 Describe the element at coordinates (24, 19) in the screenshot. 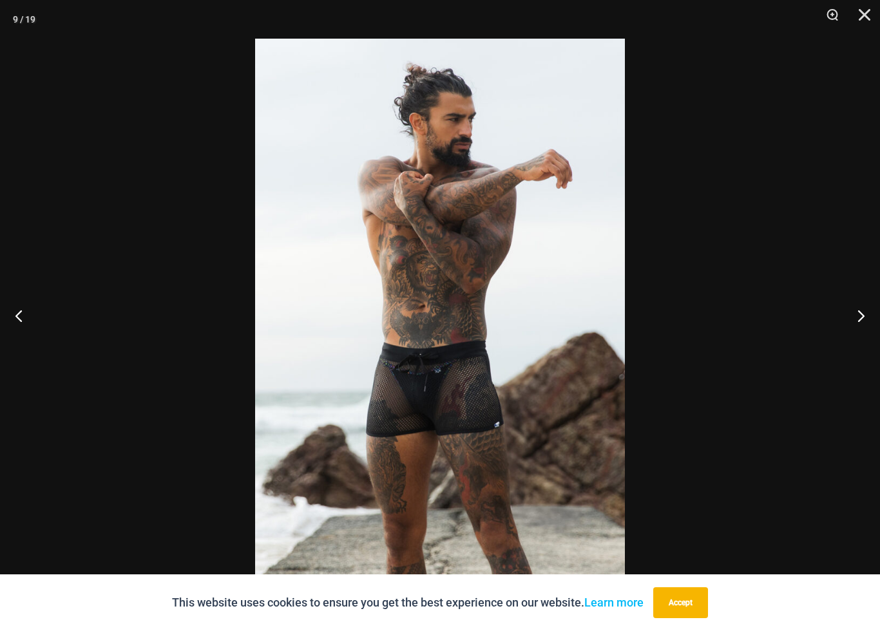

I see `div: 9 / 19` at that location.